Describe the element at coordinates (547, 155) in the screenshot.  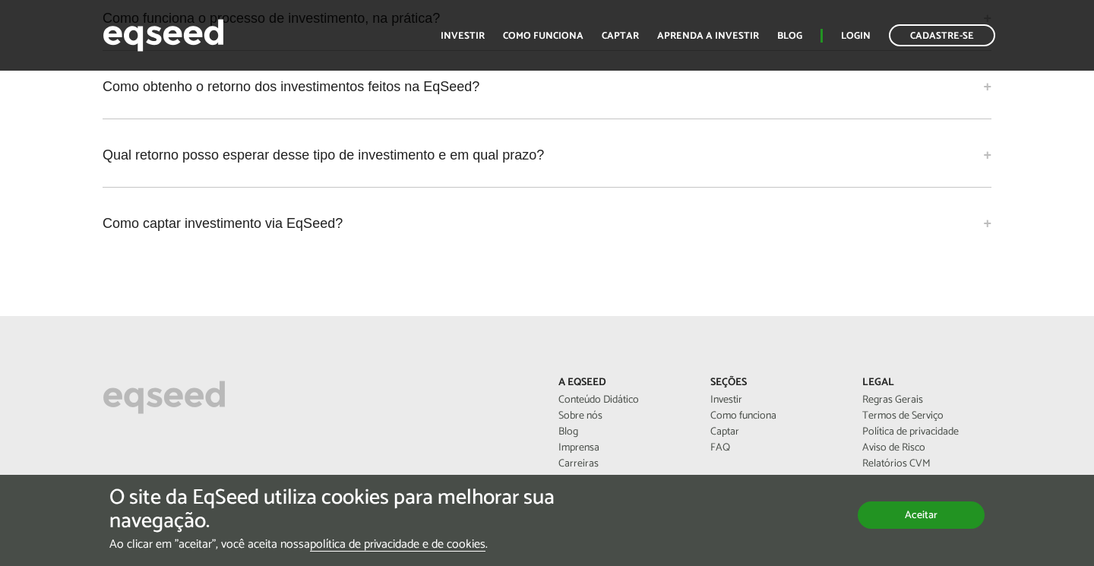
I see `a: Qual retorno posso esperar desse tipo de investimento e em qual prazo?` at that location.